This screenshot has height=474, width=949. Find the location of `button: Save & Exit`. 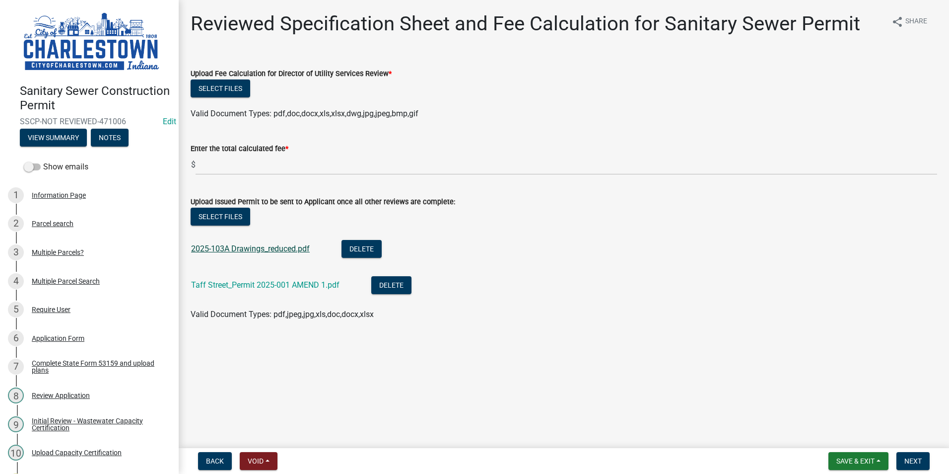

button: Save & Exit is located at coordinates (858, 461).